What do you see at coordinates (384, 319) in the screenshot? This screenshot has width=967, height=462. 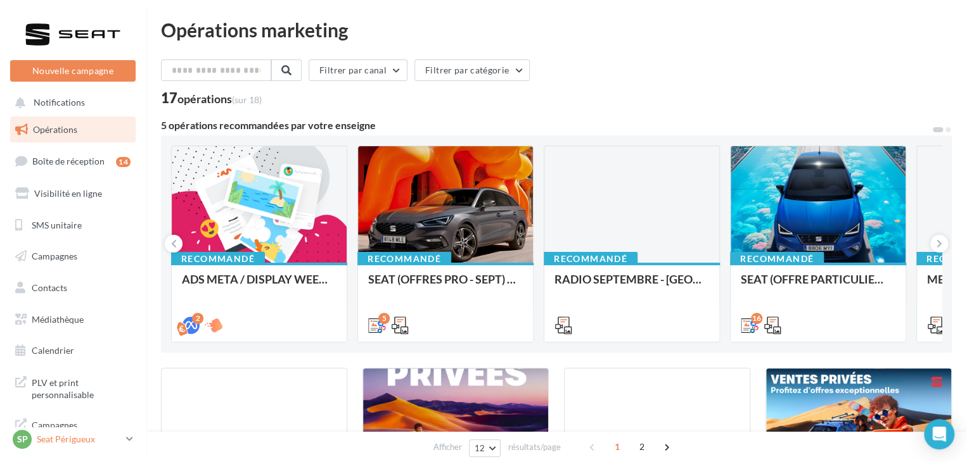 I see `div: 5` at bounding box center [384, 319].